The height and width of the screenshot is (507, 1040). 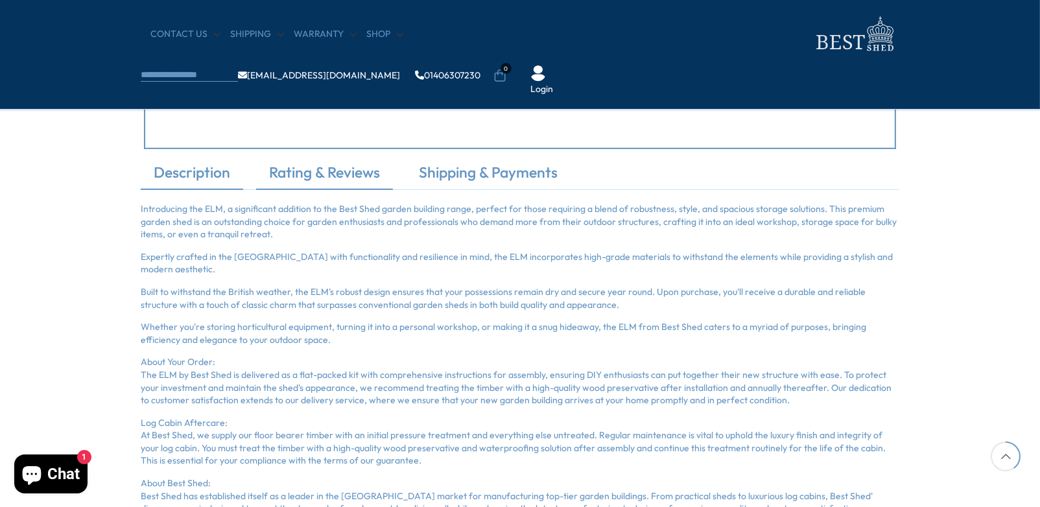 What do you see at coordinates (520, 381) in the screenshot?
I see `p: About Your Order: The ELM by Best Shed is delivered as a flat-packed kit with comprehensive instr...` at bounding box center [520, 381].